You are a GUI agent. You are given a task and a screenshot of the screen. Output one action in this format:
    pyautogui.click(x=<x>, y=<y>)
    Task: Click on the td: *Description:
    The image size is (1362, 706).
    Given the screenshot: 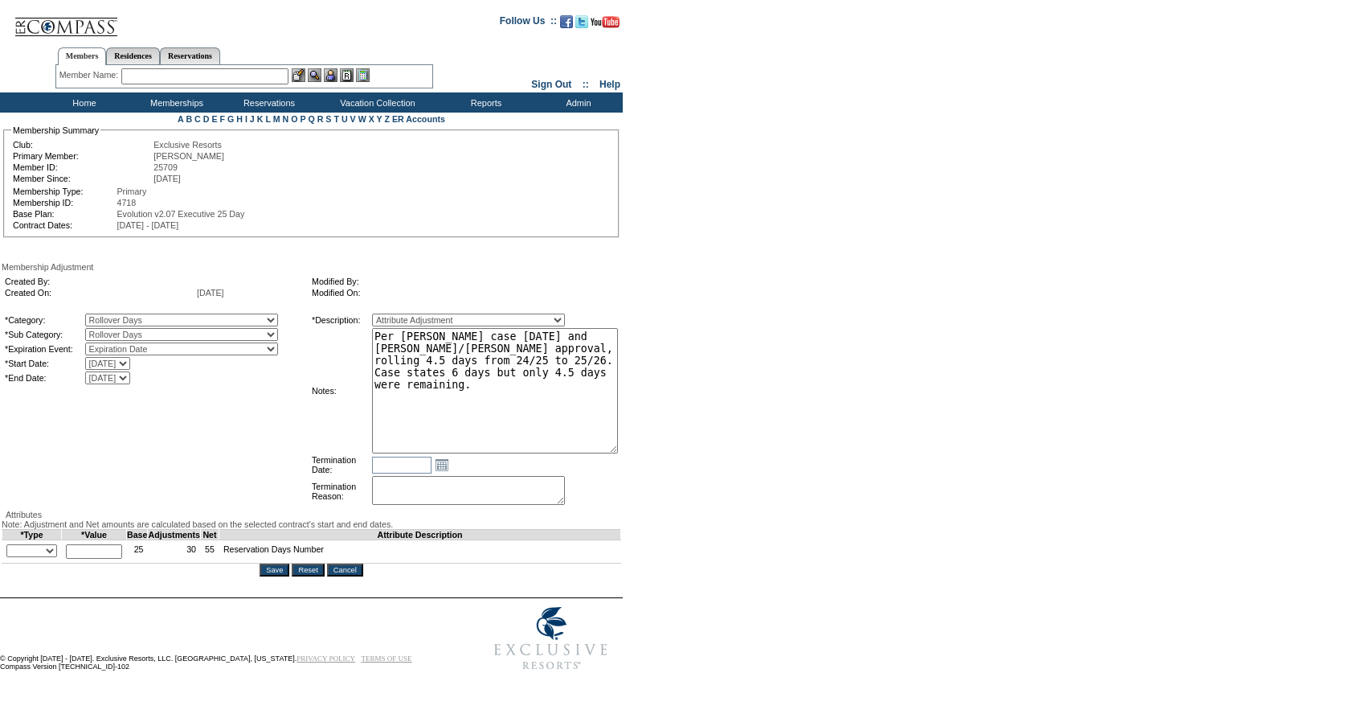 What is the action you would take?
    pyautogui.click(x=341, y=320)
    